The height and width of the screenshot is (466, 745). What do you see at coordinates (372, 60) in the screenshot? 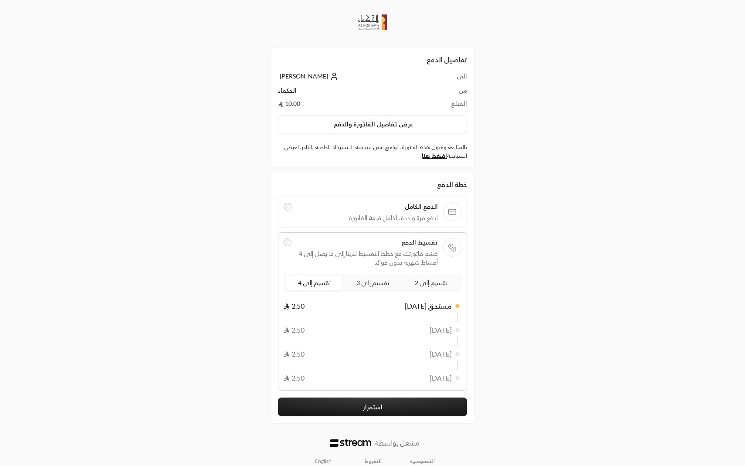
I see `h2: تفاصيل الدفع` at bounding box center [372, 60].